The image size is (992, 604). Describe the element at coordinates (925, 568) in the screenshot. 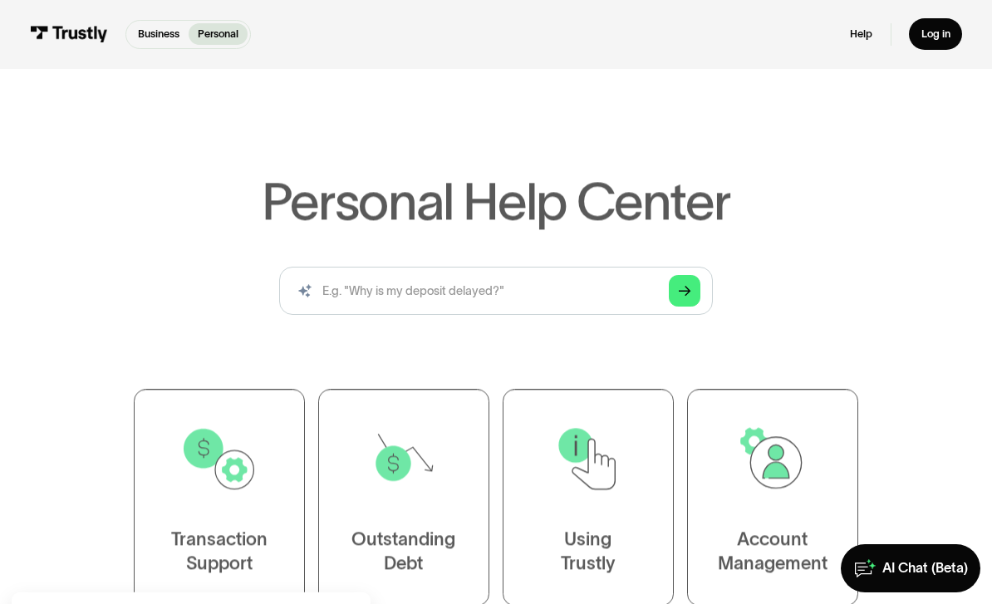

I see `div: AI Chat (Beta)` at that location.